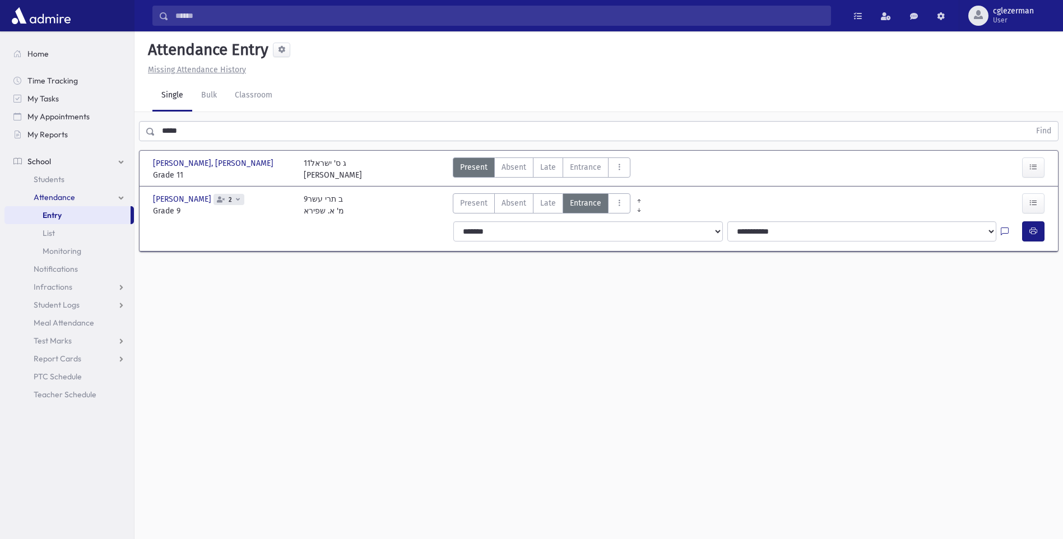 Image resolution: width=1063 pixels, height=539 pixels. I want to click on a: Home, so click(69, 54).